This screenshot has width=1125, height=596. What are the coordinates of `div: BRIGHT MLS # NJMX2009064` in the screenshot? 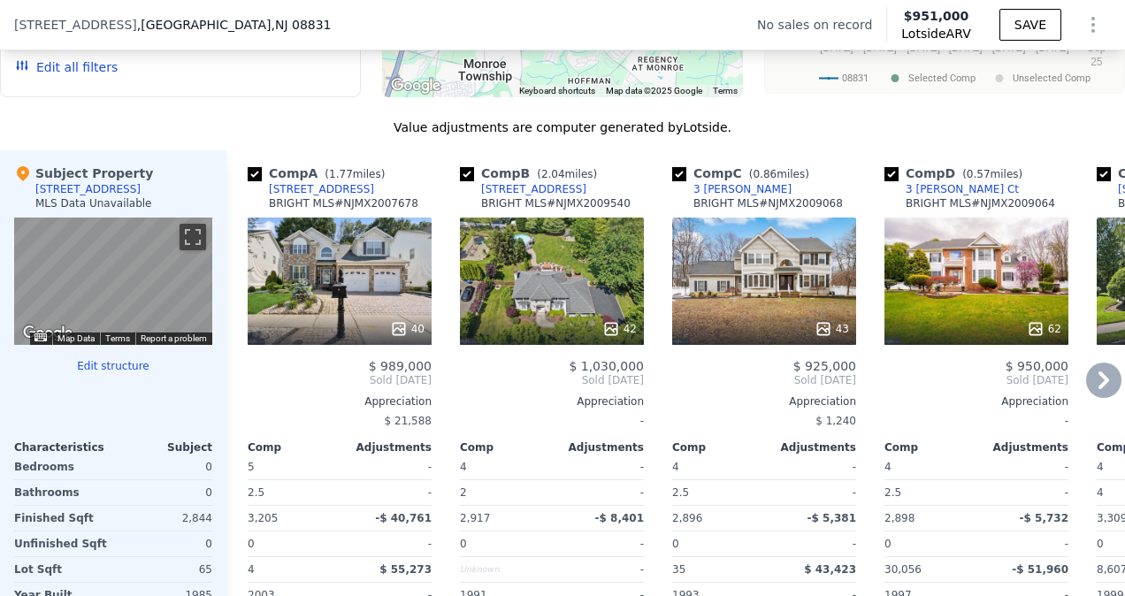 It's located at (980, 203).